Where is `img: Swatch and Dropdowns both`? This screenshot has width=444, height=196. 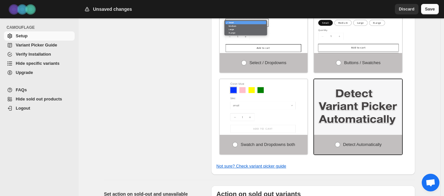
img: Swatch and Dropdowns both is located at coordinates (264, 107).